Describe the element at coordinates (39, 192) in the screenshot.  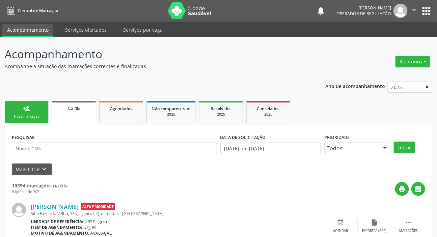
I see `div: Página 1 de 707` at that location.